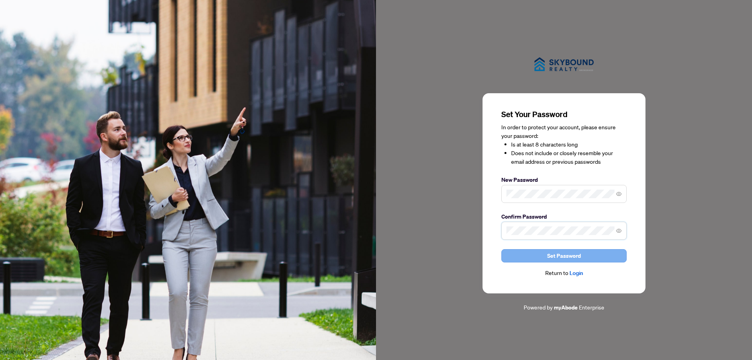 This screenshot has width=752, height=360. I want to click on img: ma-logo, so click(564, 64).